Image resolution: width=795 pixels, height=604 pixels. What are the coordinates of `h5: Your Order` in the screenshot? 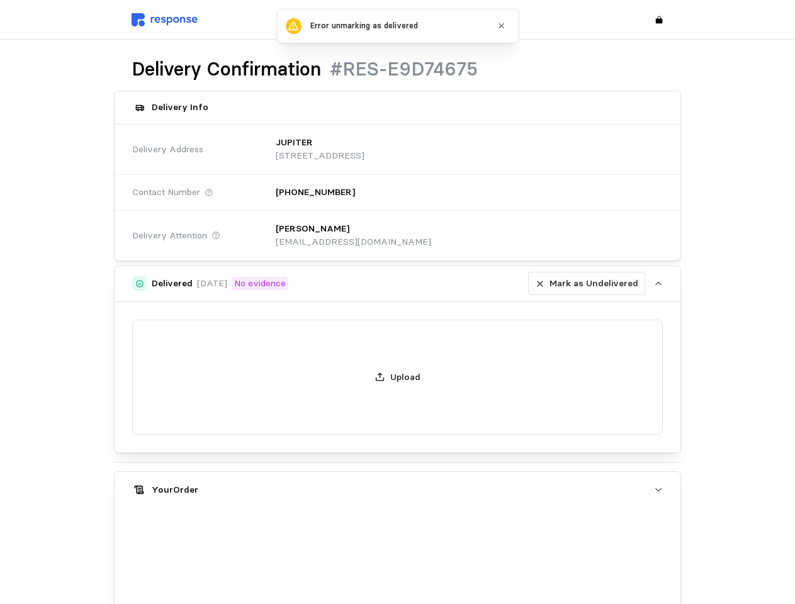 It's located at (175, 490).